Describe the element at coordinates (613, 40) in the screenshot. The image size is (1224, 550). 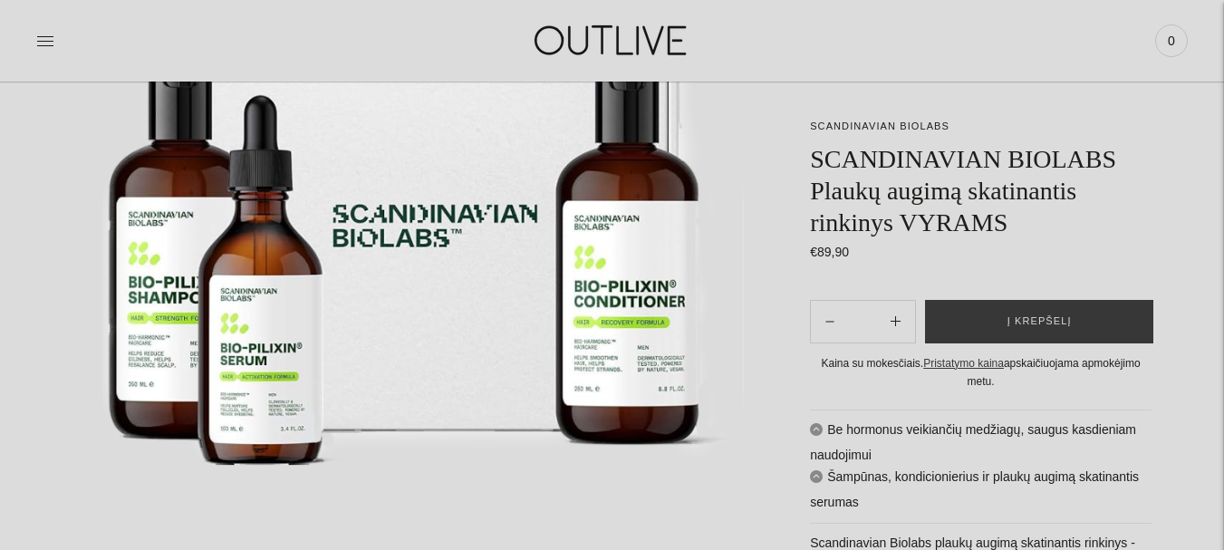
I see `img: OUTLIVE` at that location.